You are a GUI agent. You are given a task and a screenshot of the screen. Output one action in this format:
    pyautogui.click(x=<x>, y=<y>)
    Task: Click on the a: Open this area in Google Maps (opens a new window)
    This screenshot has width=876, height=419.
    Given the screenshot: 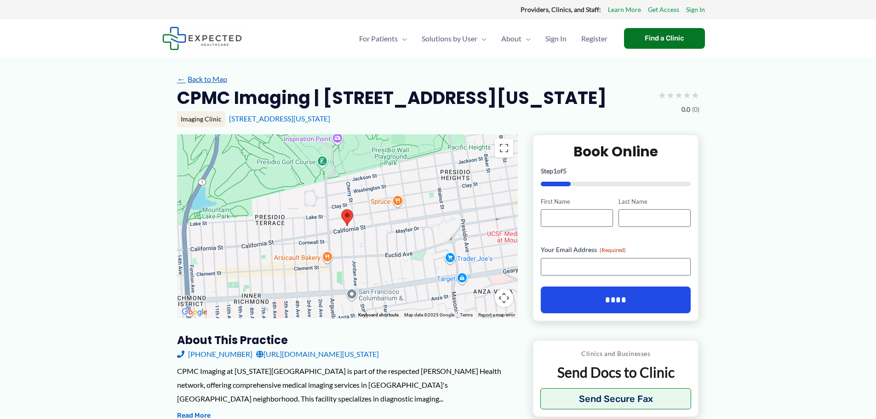 What is the action you would take?
    pyautogui.click(x=195, y=312)
    